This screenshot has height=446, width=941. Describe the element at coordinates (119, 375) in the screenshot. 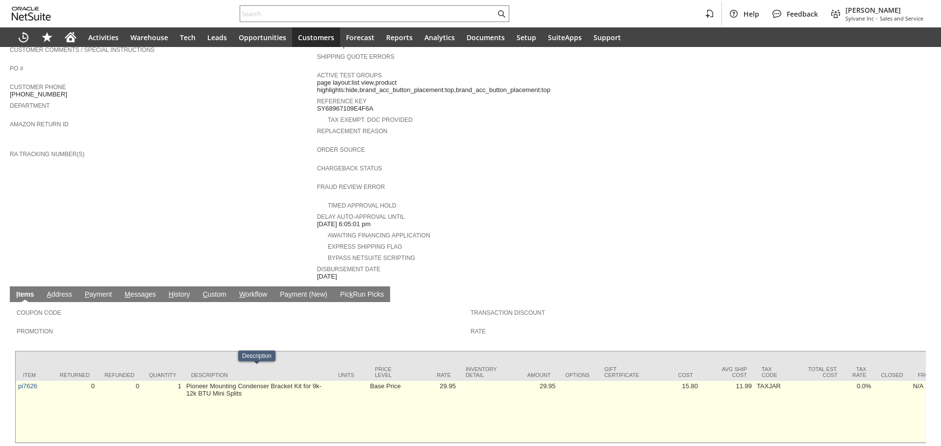

I see `div: Refunded` at that location.